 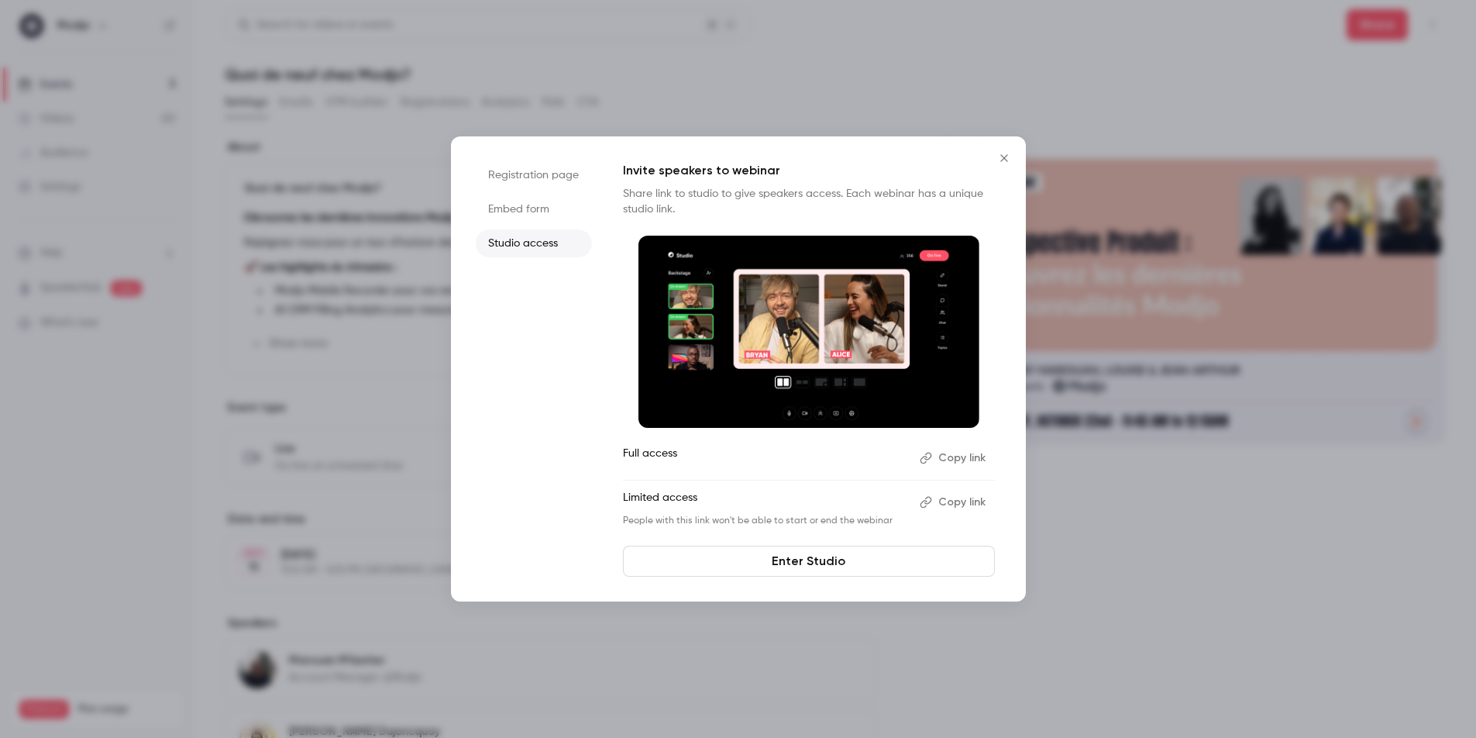 What do you see at coordinates (534, 209) in the screenshot?
I see `li: Embed form` at bounding box center [534, 209].